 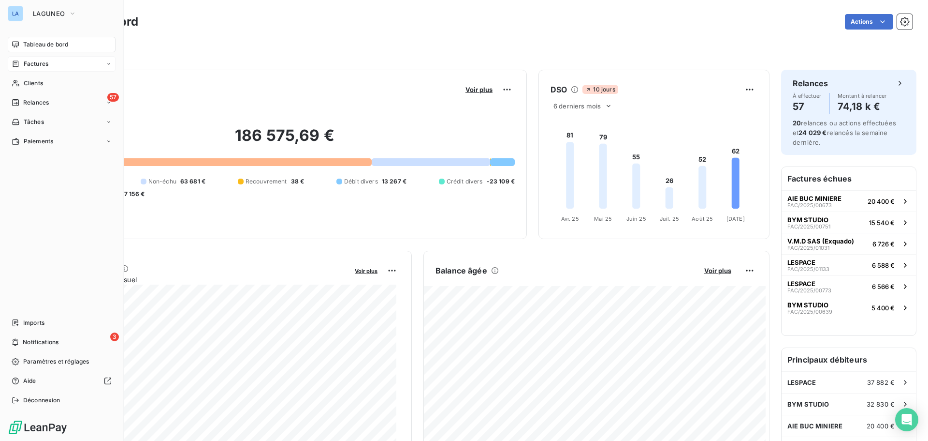 I want to click on h6: Balance âgée, so click(x=461, y=270).